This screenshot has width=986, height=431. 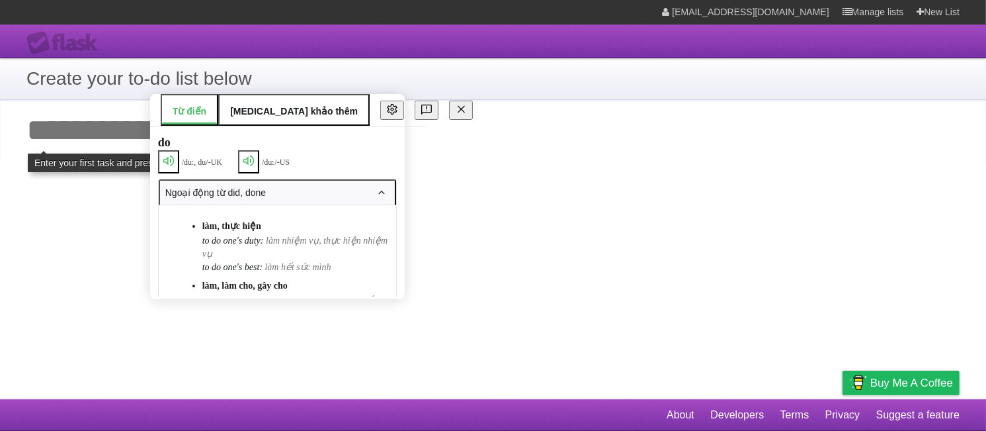 What do you see at coordinates (681, 415) in the screenshot?
I see `a: About` at bounding box center [681, 415].